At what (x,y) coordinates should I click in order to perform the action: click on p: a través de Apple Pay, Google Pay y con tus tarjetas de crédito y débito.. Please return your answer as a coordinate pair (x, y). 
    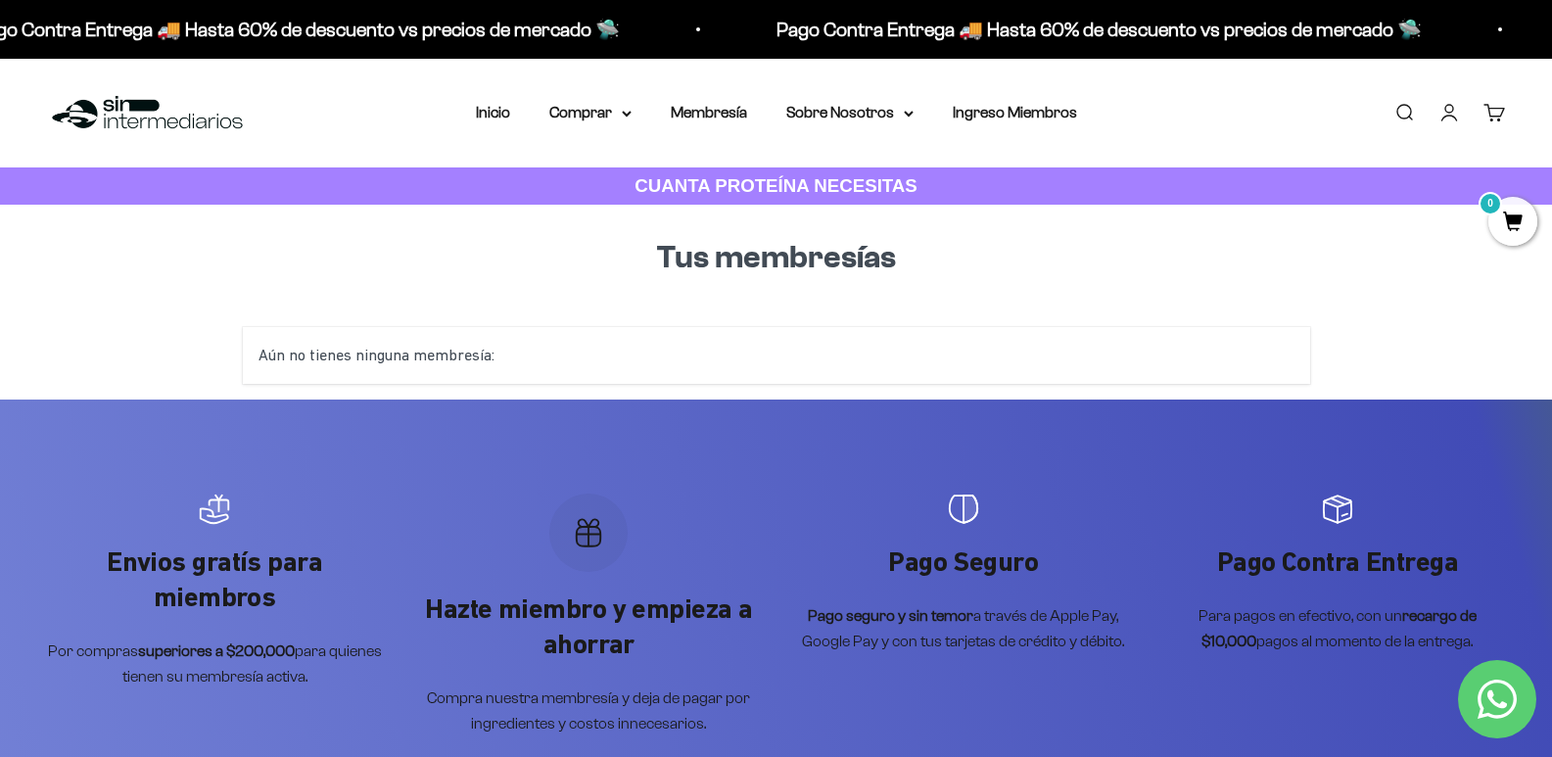
    Looking at the image, I should click on (963, 628).